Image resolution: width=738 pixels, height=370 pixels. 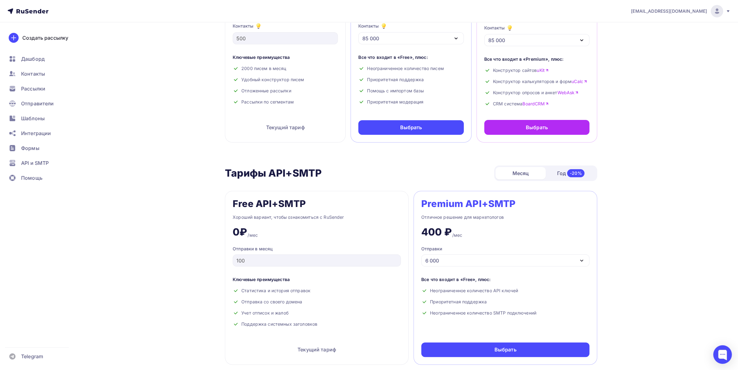 I want to click on h2: Тарифы API+SMTP, so click(x=273, y=173).